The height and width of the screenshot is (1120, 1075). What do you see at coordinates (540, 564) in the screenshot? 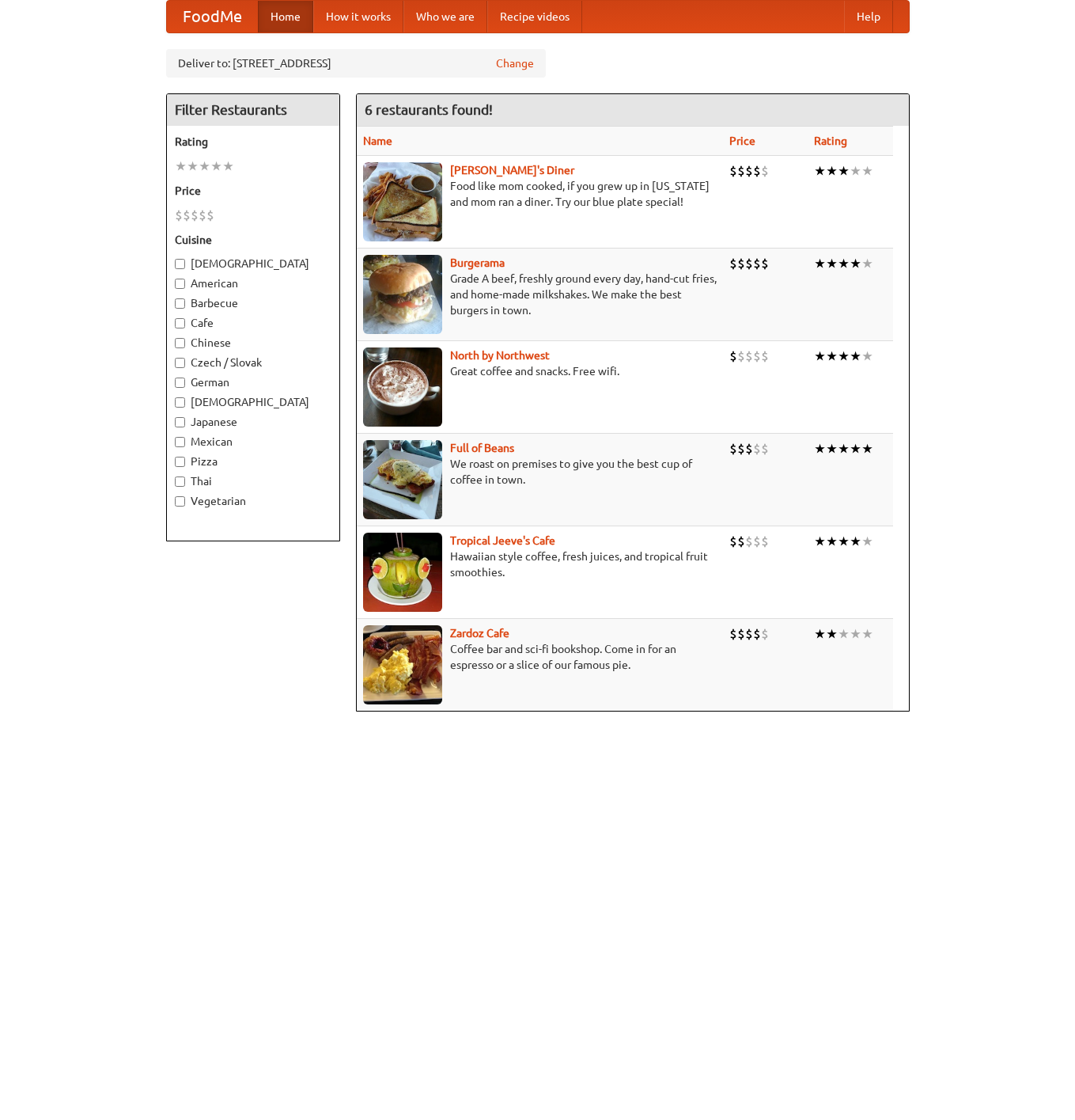
I see `p: Hawaiian style coffee, fresh juices, and tropical fruit smoothies.` at bounding box center [540, 564].